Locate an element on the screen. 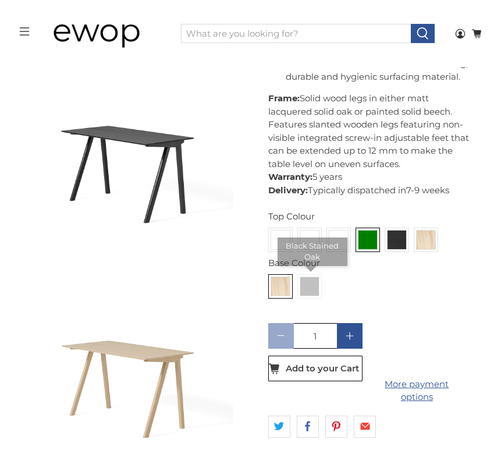 This screenshot has width=501, height=450. strong: Delivery: is located at coordinates (288, 190).